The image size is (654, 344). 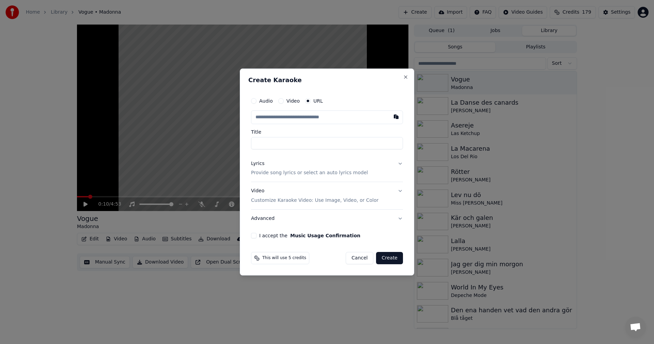 What do you see at coordinates (293, 101) in the screenshot?
I see `label: Video` at bounding box center [293, 101].